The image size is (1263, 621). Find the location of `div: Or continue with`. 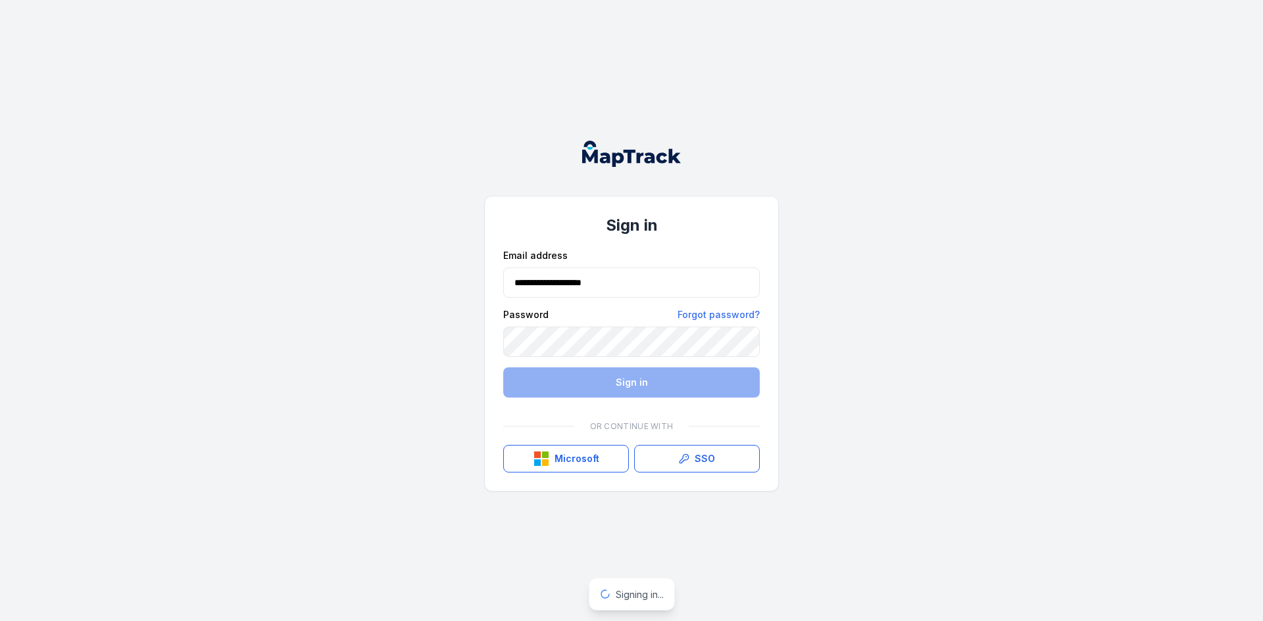

div: Or continue with is located at coordinates (631, 427).